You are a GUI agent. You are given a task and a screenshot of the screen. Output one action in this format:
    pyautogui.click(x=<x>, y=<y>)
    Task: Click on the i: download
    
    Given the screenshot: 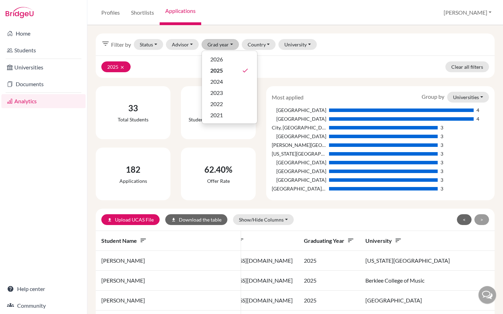 What is the action you would take?
    pyautogui.click(x=173, y=220)
    